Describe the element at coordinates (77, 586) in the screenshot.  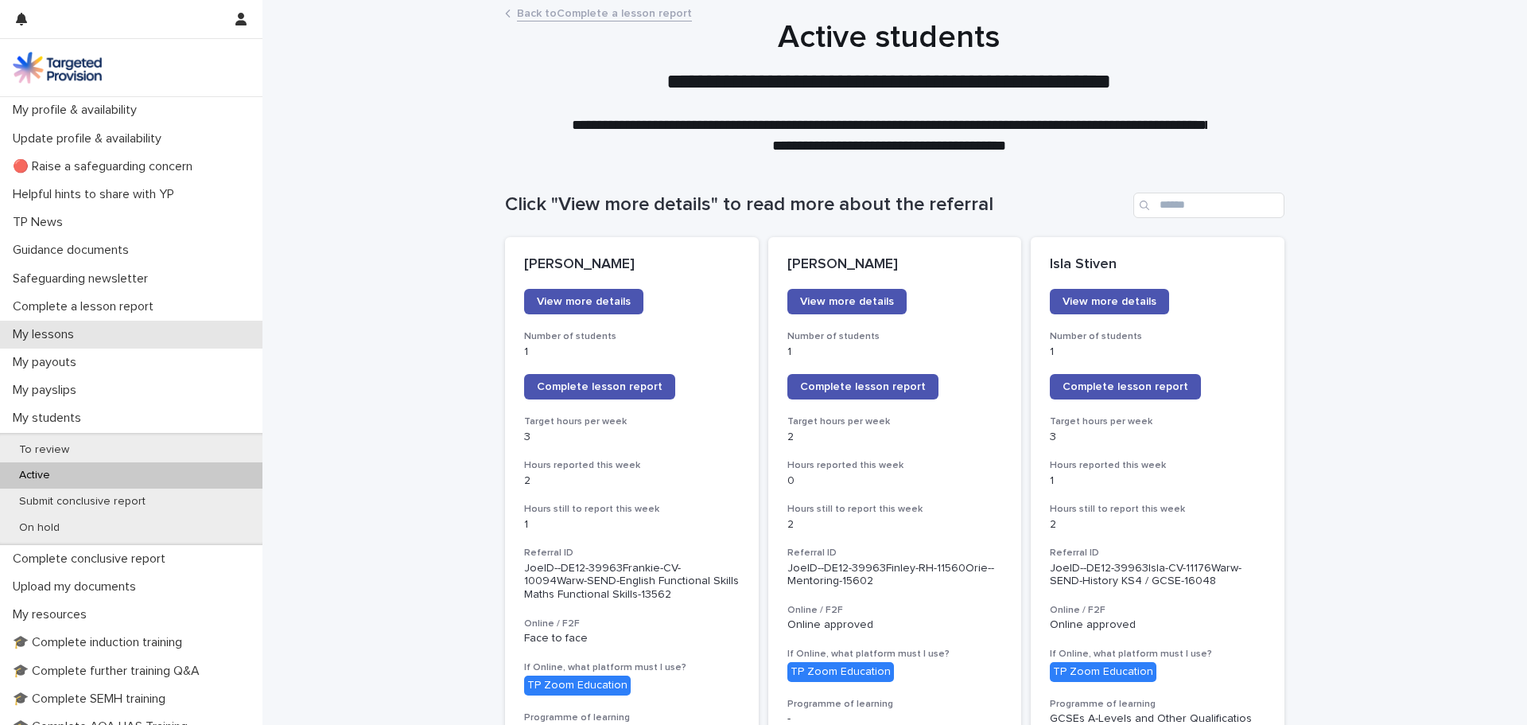
I see `p: Upload my documents` at that location.